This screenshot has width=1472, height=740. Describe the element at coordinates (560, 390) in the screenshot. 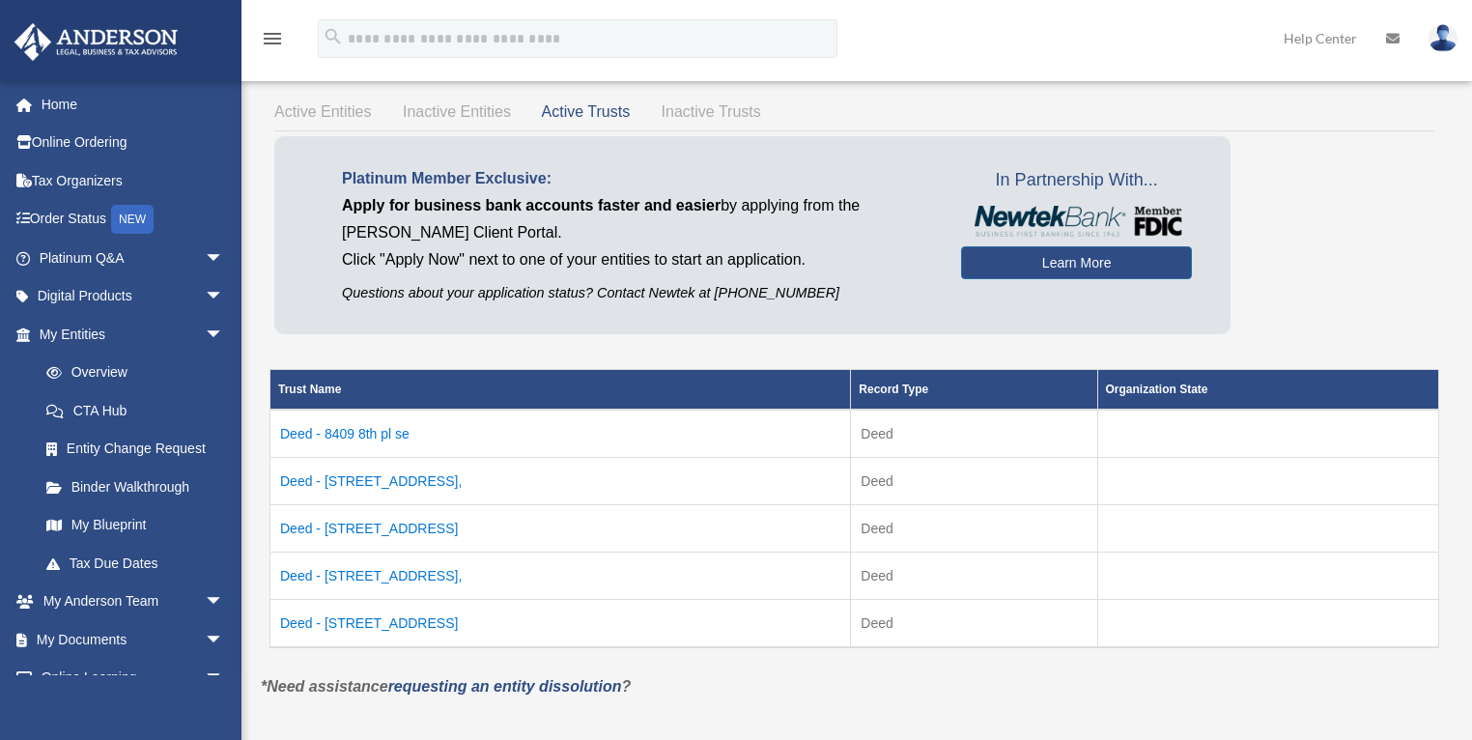

I see `th: Trust Name` at that location.